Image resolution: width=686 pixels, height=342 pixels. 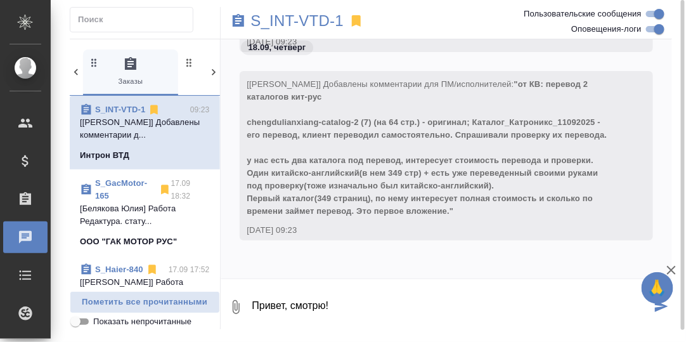 I want to click on p: 18.09, четверг, so click(x=277, y=48).